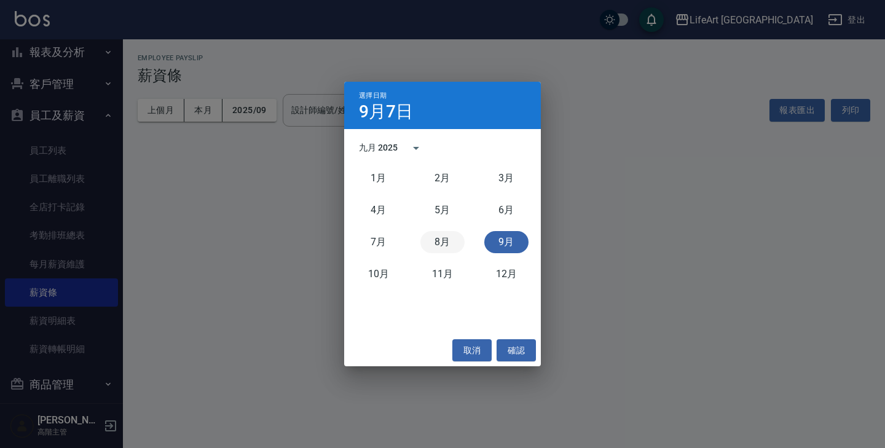  Describe the element at coordinates (416, 148) in the screenshot. I see `button: calendar view is open, switch to year view` at that location.